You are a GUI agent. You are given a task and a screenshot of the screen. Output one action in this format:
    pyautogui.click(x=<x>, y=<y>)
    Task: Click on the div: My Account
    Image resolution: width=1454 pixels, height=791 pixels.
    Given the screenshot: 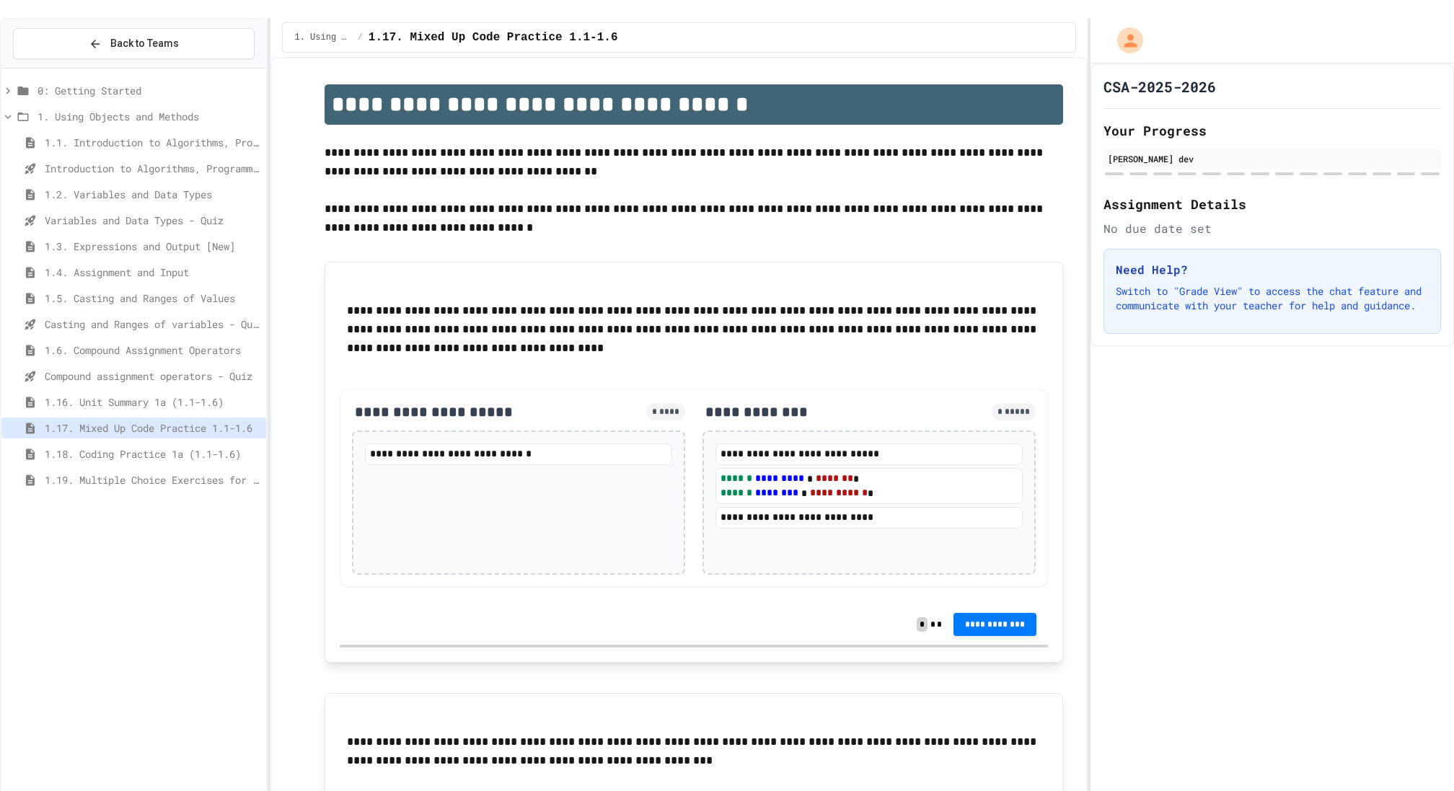 What is the action you would take?
    pyautogui.click(x=1124, y=40)
    